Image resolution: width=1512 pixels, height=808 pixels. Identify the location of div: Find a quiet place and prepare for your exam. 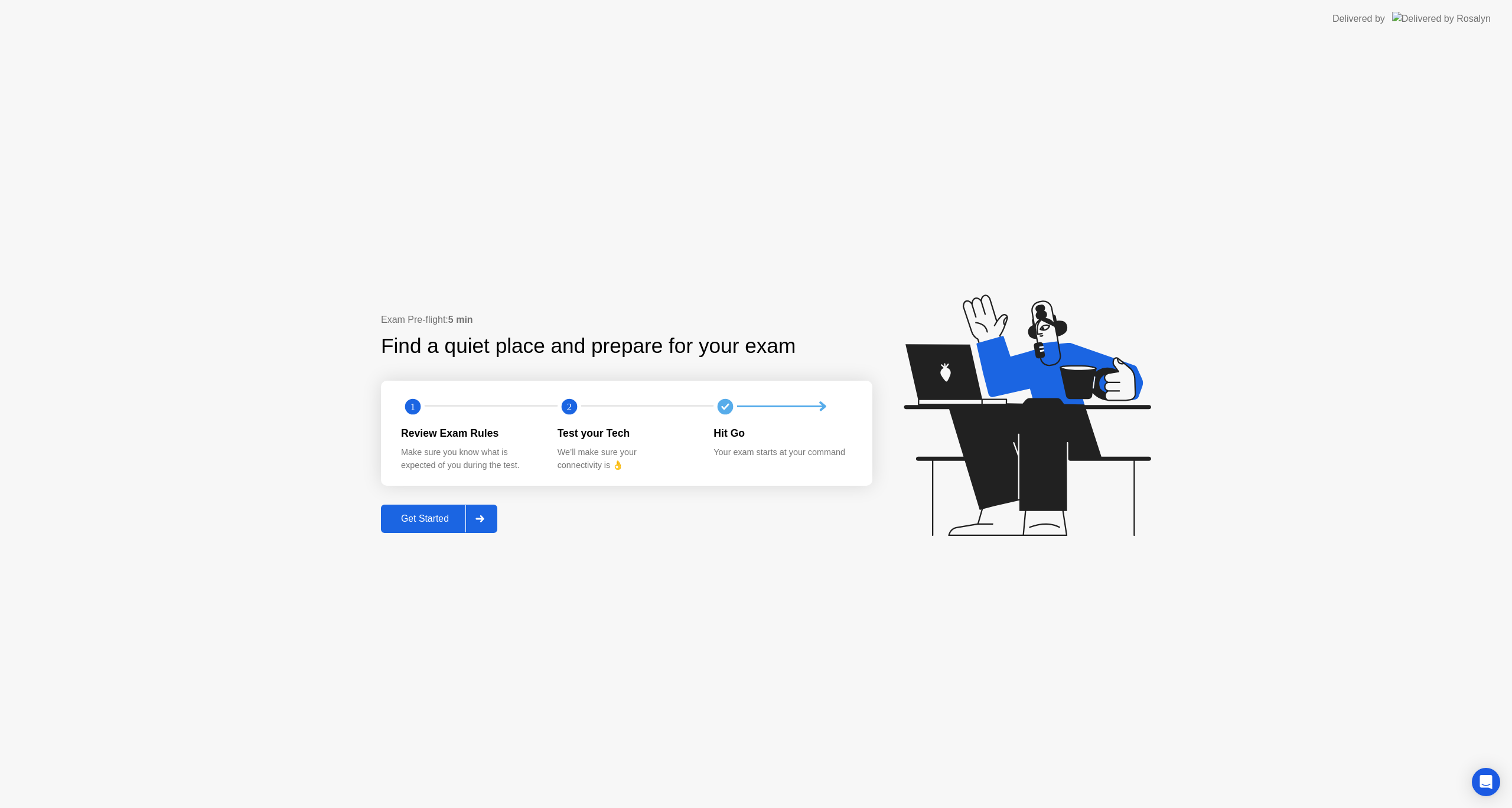
(589, 346).